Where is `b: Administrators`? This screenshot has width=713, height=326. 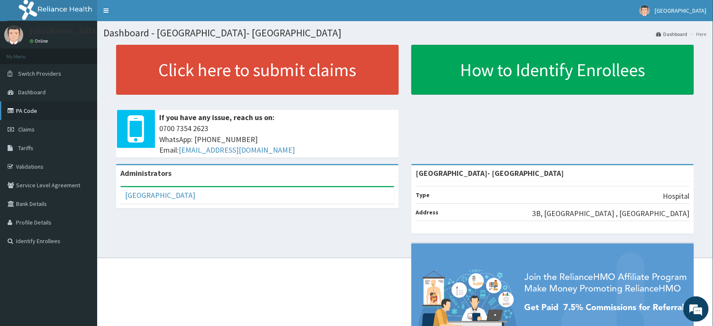 b: Administrators is located at coordinates (146, 173).